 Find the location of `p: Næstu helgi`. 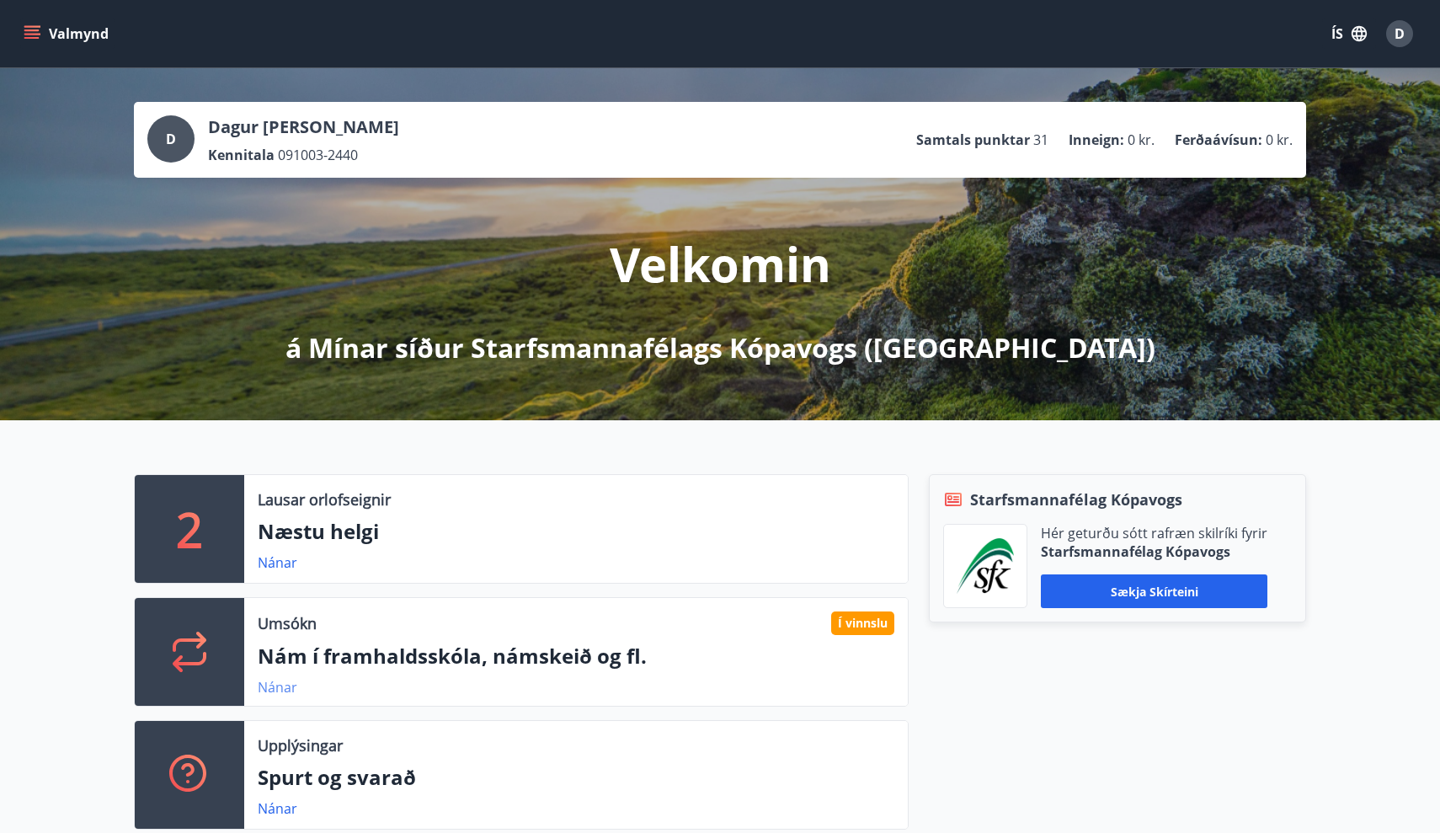

p: Næstu helgi is located at coordinates (576, 531).